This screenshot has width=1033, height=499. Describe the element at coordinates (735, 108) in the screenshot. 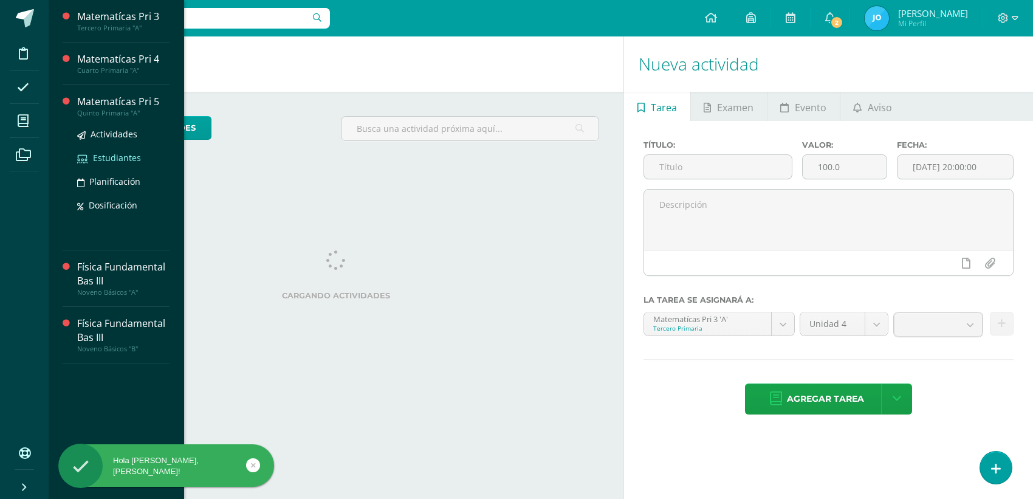

I see `span: Examen` at that location.